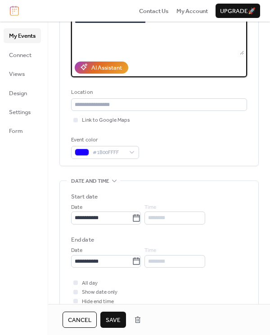 Image resolution: width=270 pixels, height=335 pixels. What do you see at coordinates (237, 11) in the screenshot?
I see `button: Upgrade🚀` at bounding box center [237, 11].